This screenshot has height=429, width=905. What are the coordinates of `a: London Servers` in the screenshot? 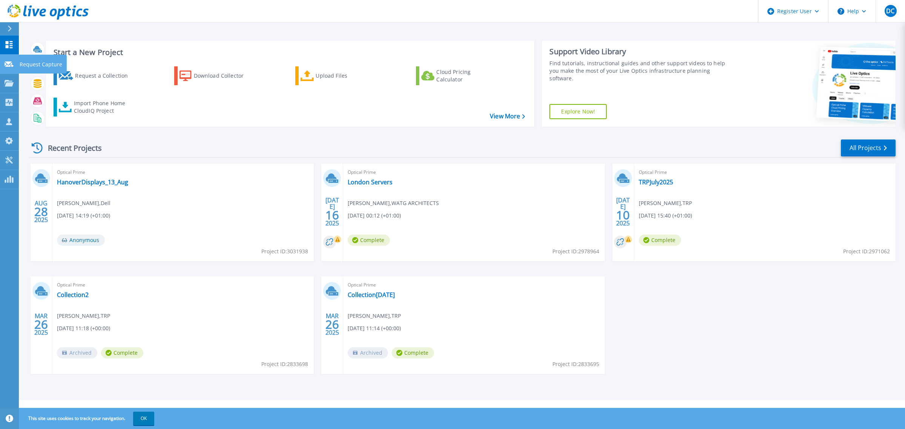 It's located at (370, 182).